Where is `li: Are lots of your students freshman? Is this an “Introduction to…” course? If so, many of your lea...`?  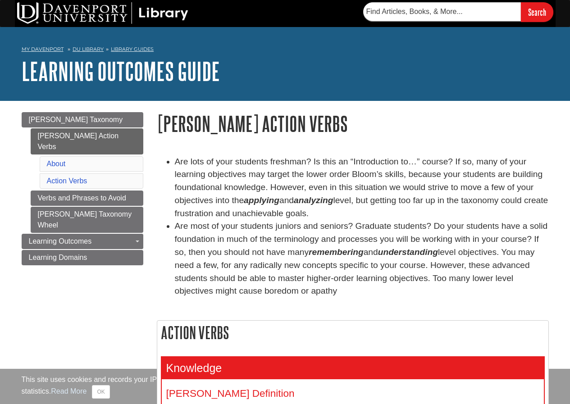
li: Are lots of your students freshman? Is this an “Introduction to…” course? If so, many of your lea... is located at coordinates (362, 188).